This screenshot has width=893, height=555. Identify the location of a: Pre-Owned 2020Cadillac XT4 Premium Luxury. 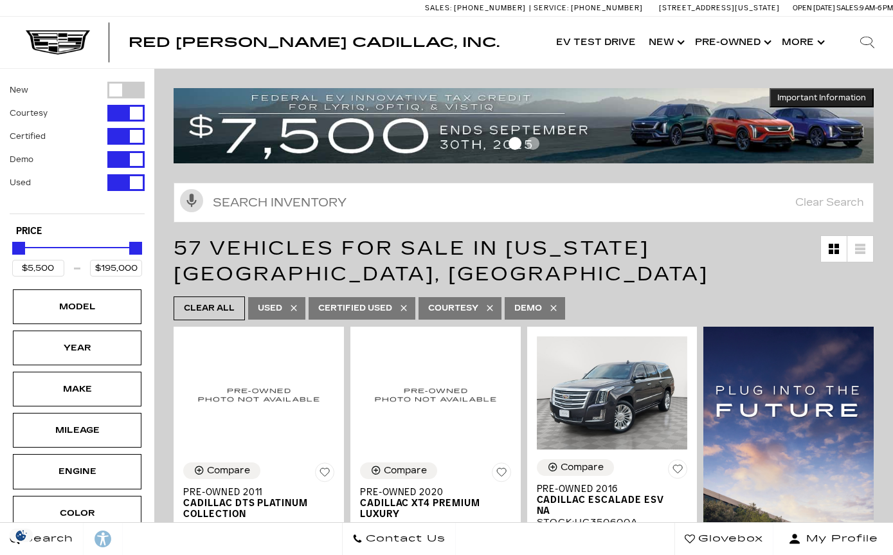
(435, 503).